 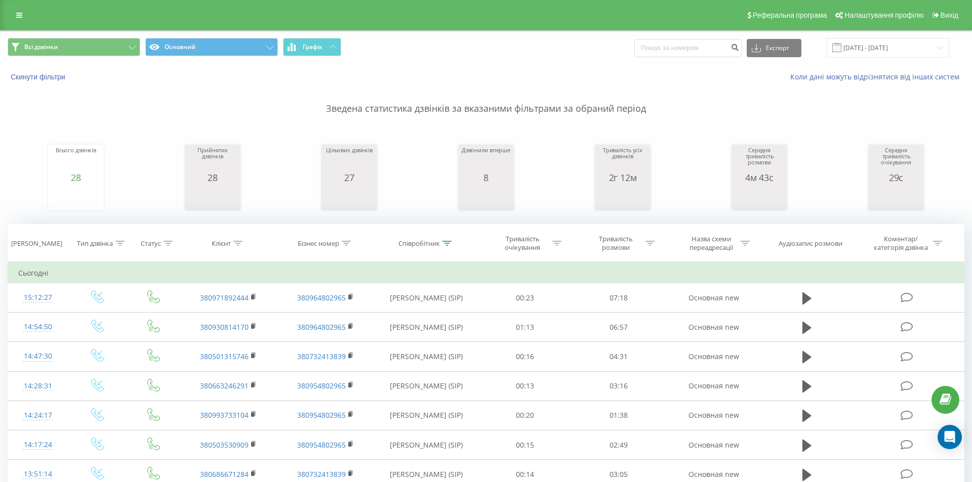 What do you see at coordinates (901, 244) in the screenshot?
I see `div: Коментар/категорія дзвінка` at bounding box center [901, 244].